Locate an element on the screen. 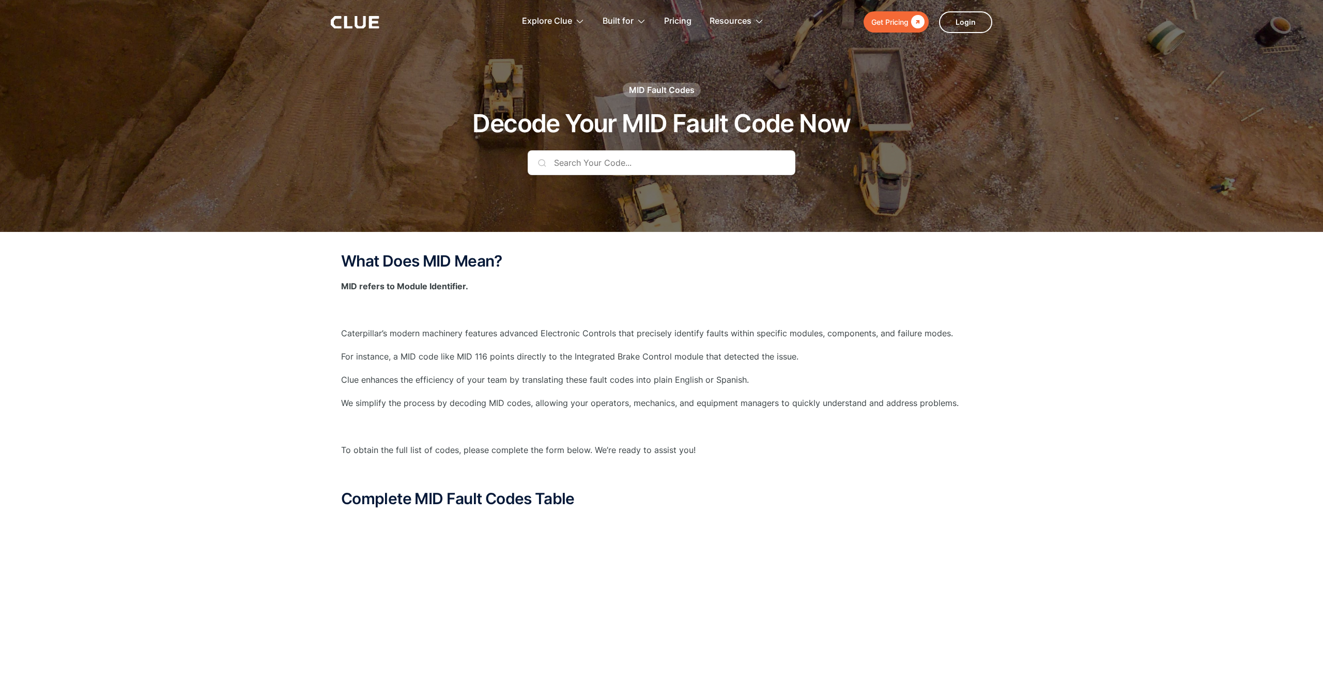 The image size is (1323, 686). div: Explore Clue is located at coordinates (547, 21).